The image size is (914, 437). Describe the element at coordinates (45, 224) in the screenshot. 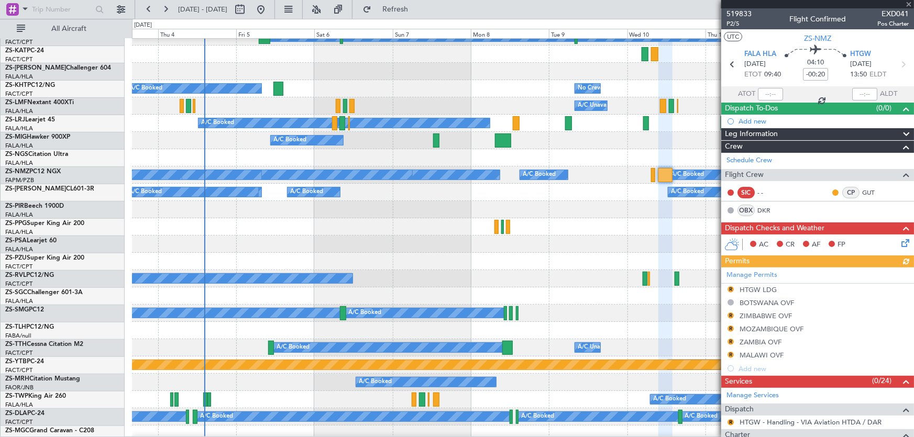

I see `a: ZS-PPGSuper King Air 200` at that location.